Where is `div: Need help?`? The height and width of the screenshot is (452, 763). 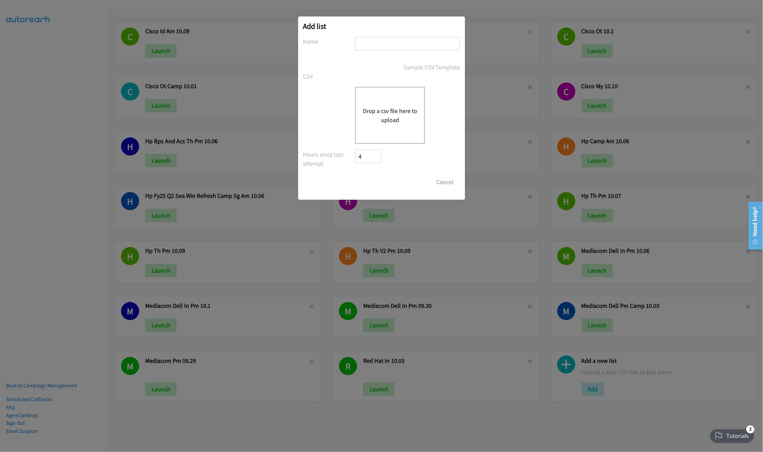 div: Need help? is located at coordinates (11, 22).